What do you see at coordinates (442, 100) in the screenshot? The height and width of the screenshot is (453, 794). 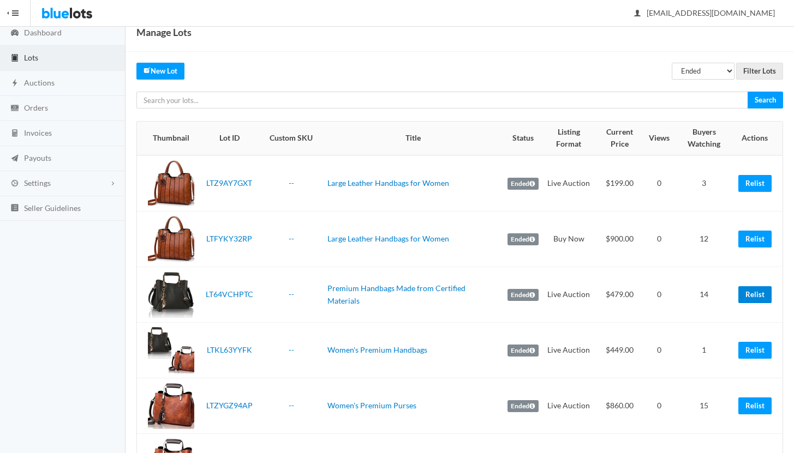 I see `input: Search your lots...` at bounding box center [442, 100].